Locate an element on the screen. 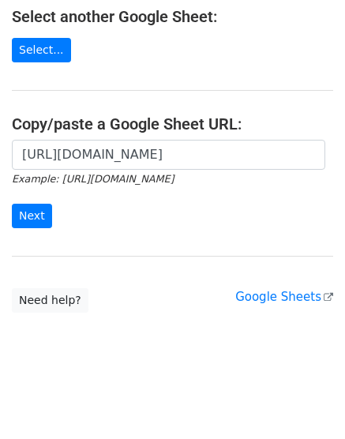  a: Need help? is located at coordinates (50, 300).